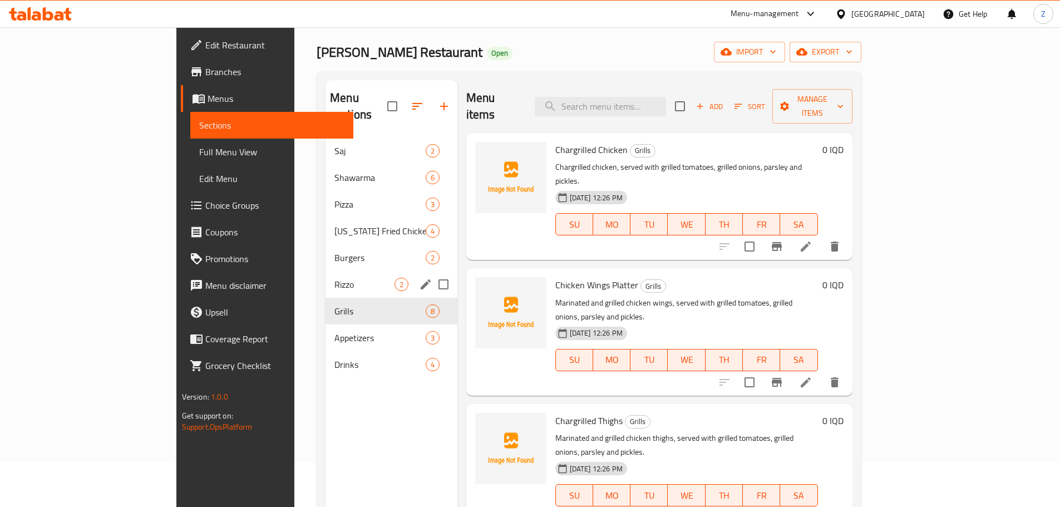 The width and height of the screenshot is (1060, 507). Describe the element at coordinates (749, 52) in the screenshot. I see `span: import` at that location.